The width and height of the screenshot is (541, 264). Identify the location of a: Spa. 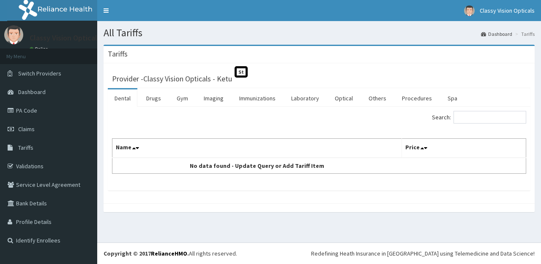
(452, 98).